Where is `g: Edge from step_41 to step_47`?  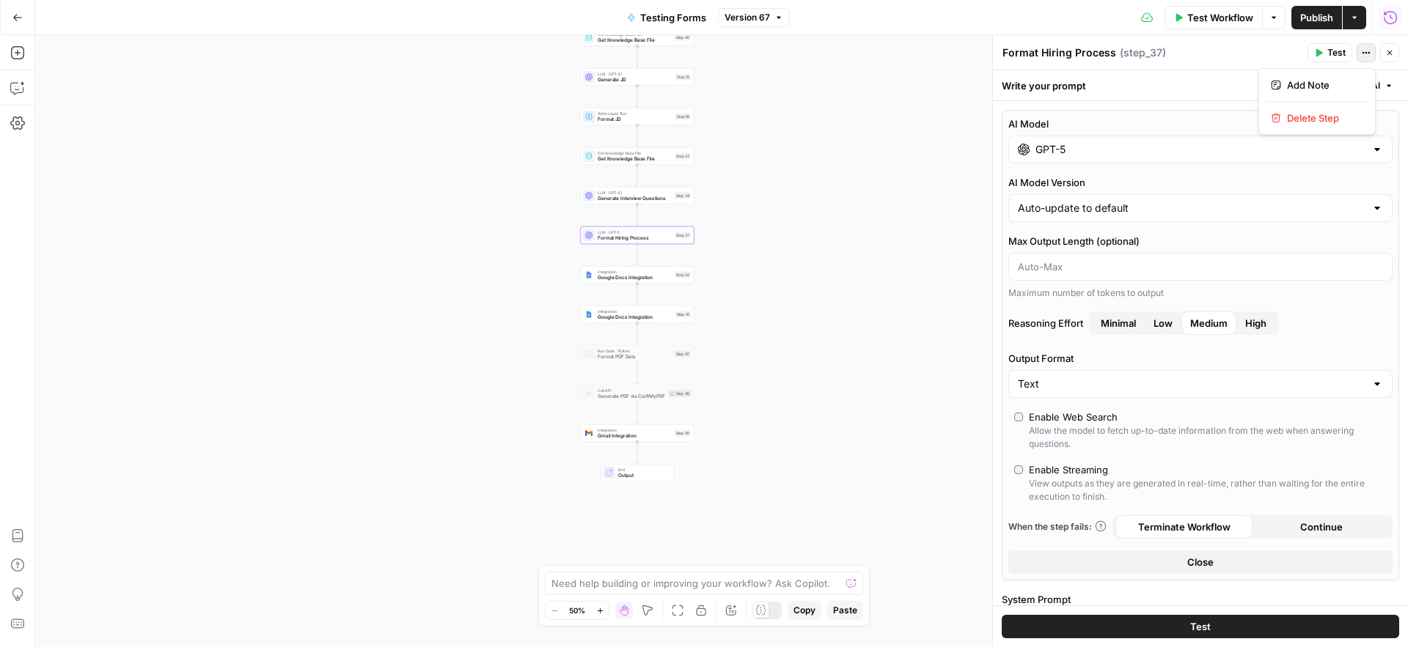
g: Edge from step_41 to step_47 is located at coordinates (637, 334).